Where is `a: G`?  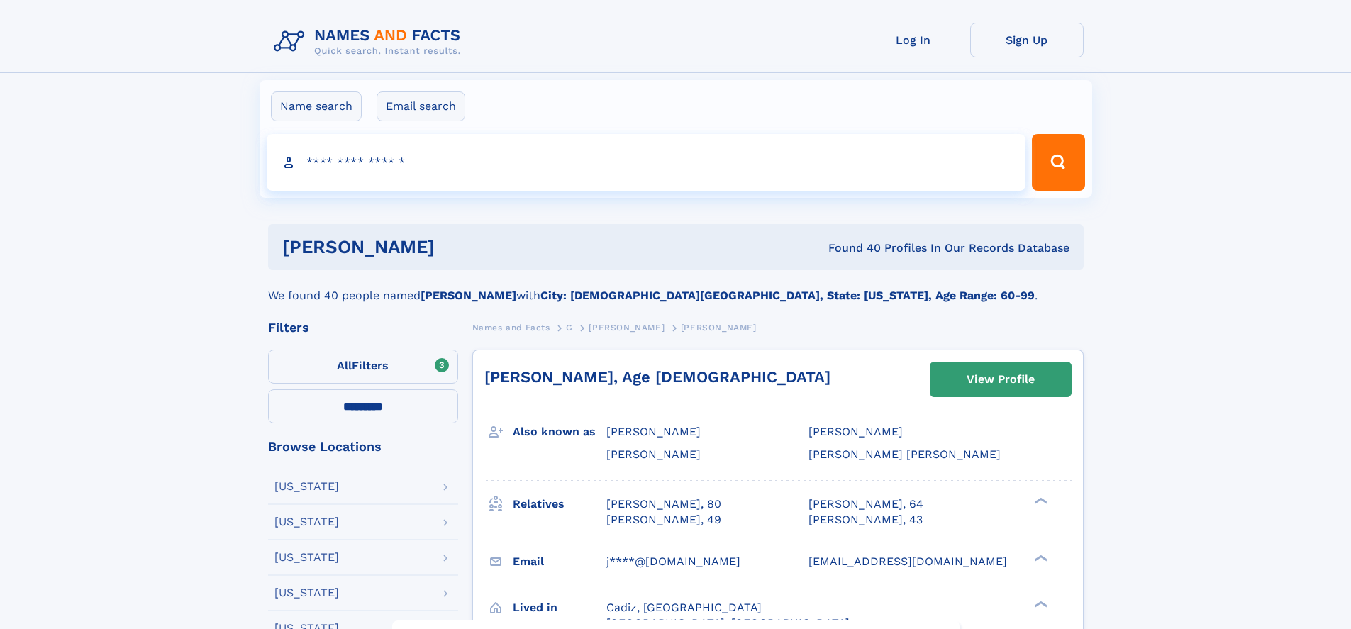
a: G is located at coordinates (569, 327).